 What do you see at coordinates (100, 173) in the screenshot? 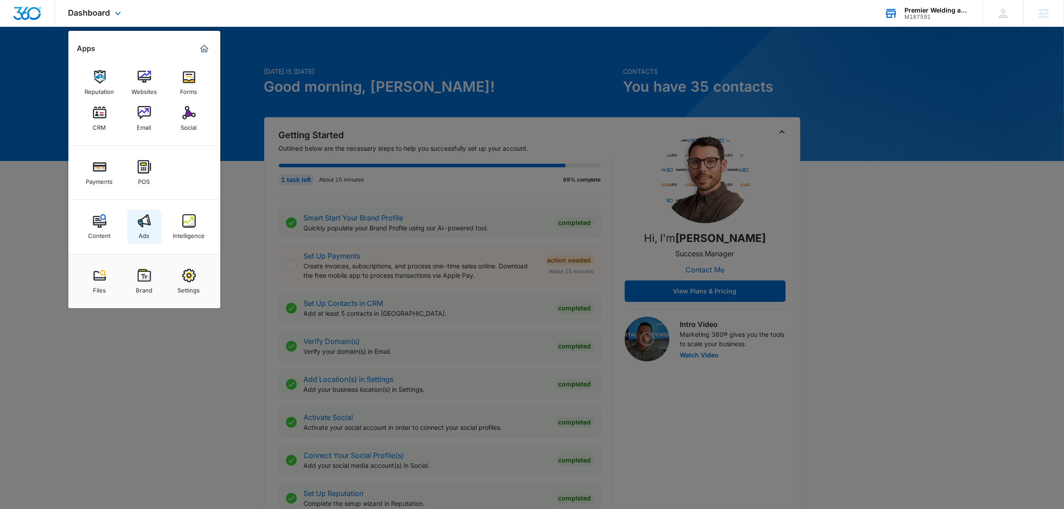
I see `a: Payments` at bounding box center [100, 173].